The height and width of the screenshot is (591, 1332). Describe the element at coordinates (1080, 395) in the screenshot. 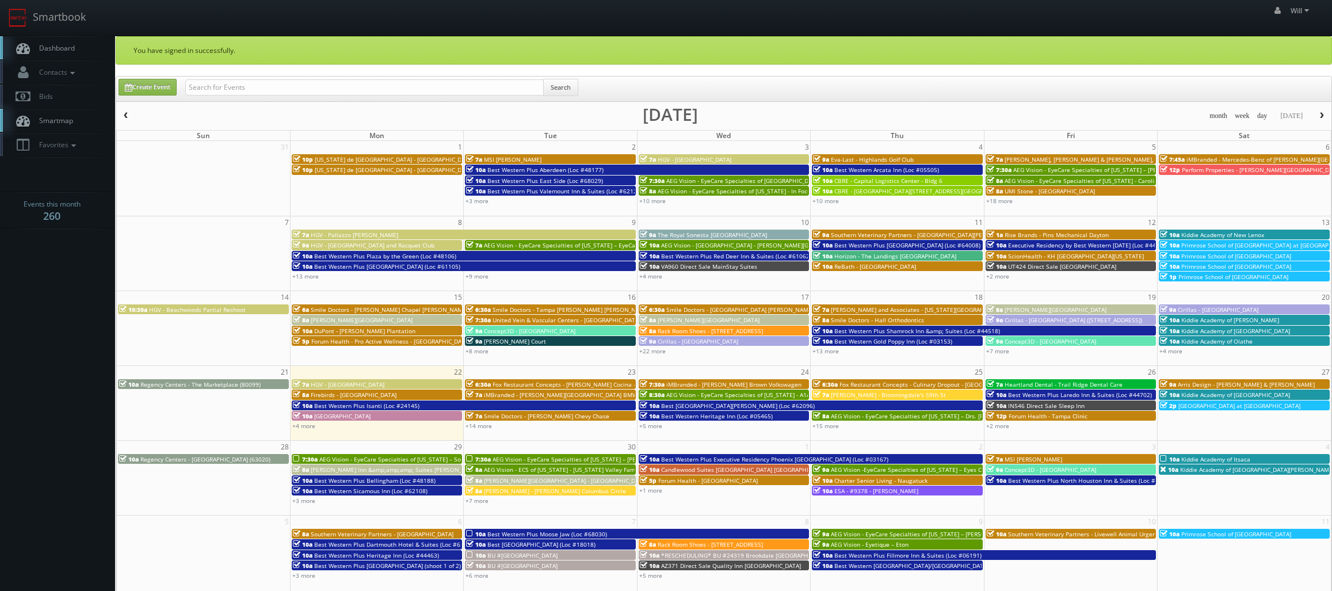

I see `span: Best Western Plus Laredo Inn & Suites (Loc #44702)` at that location.